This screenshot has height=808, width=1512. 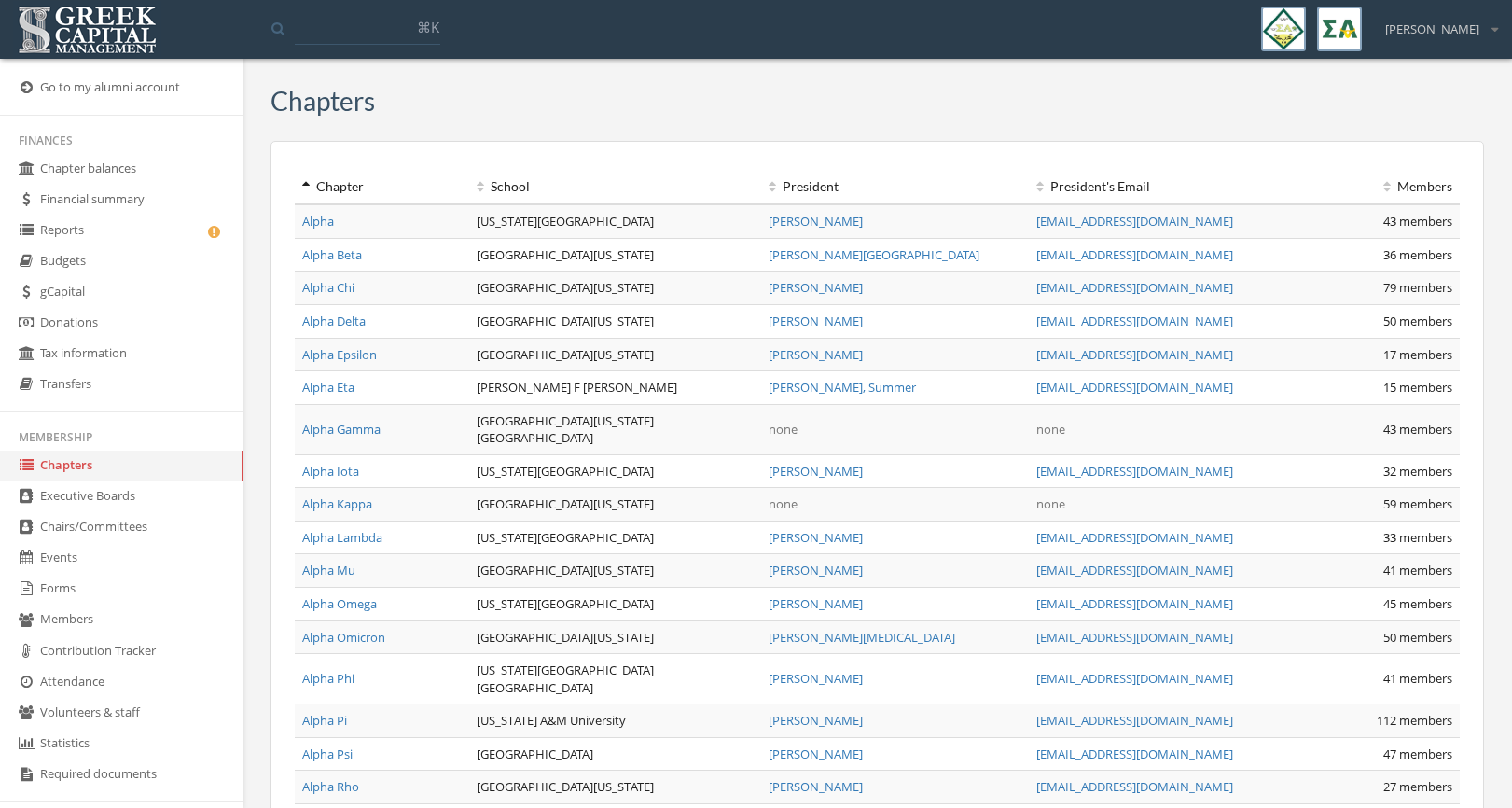 What do you see at coordinates (1418, 754) in the screenshot?
I see `span: 47 members` at bounding box center [1418, 754].